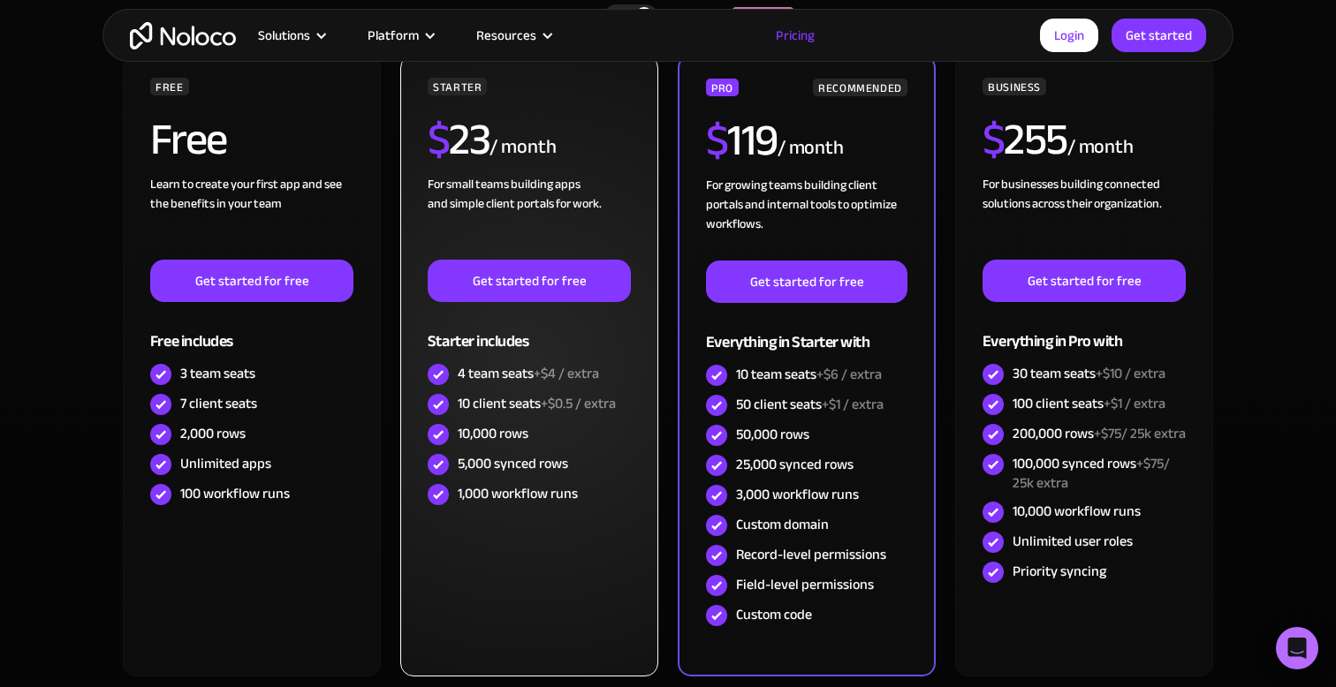 This screenshot has width=1336, height=687. I want to click on h2: Free, so click(188, 140).